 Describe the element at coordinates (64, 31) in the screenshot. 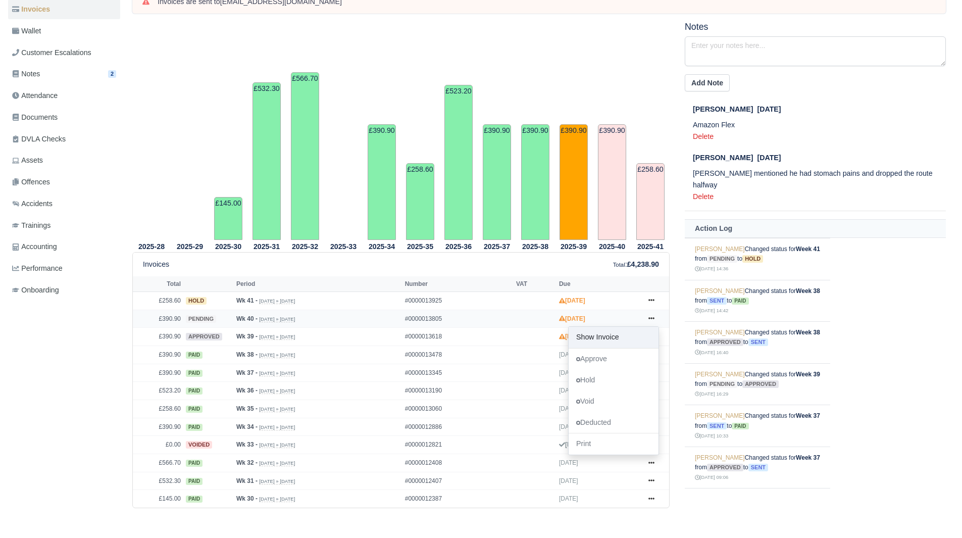

I see `a: Wallet` at that location.